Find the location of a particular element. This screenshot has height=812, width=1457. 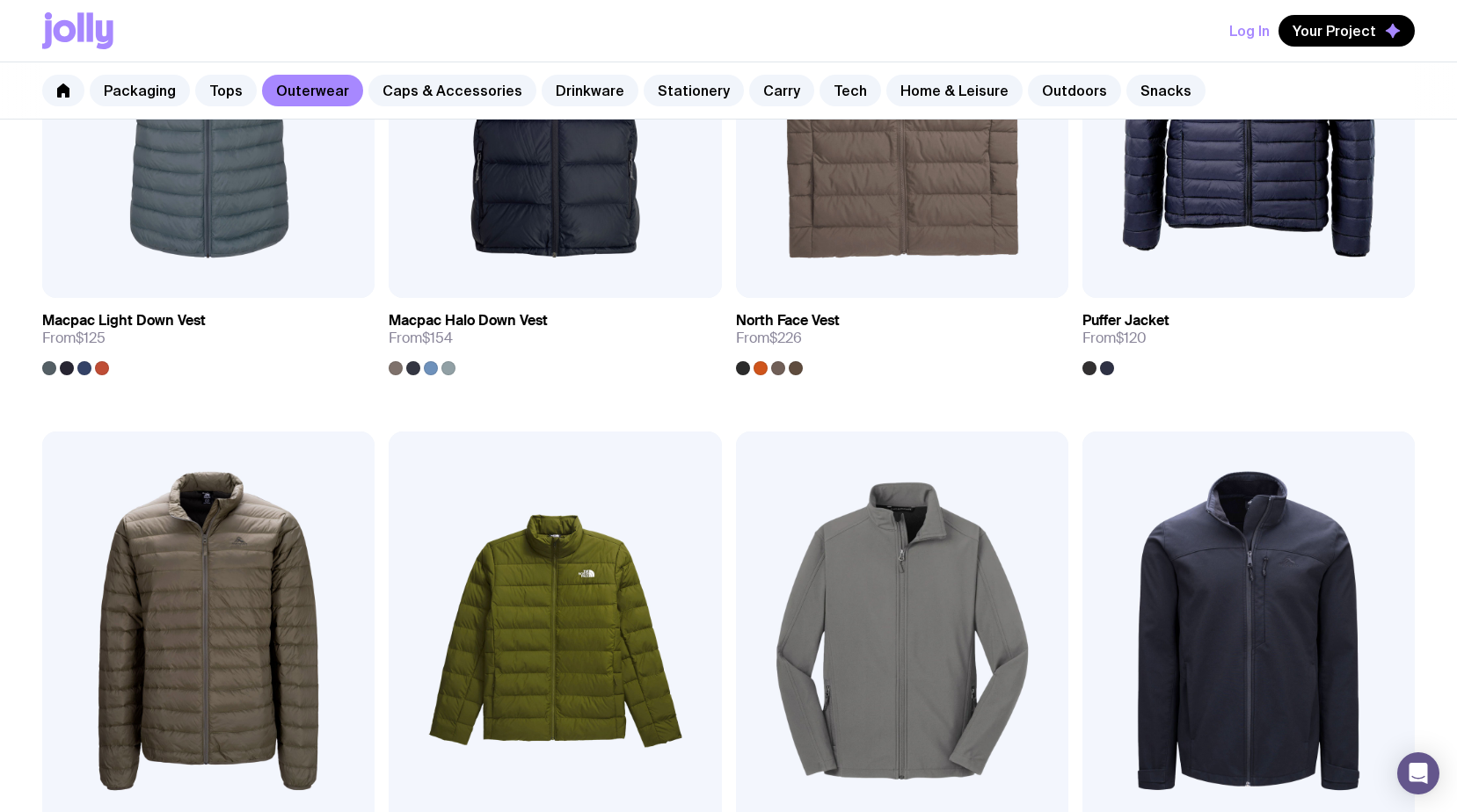

a: Drinkware is located at coordinates (590, 90).